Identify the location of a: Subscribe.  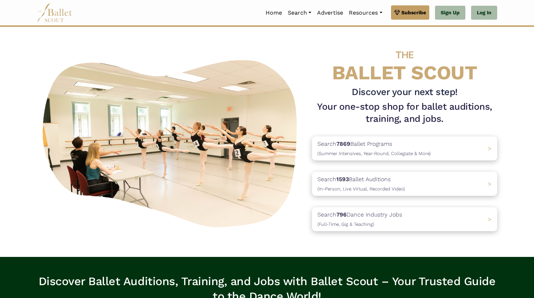
(410, 13).